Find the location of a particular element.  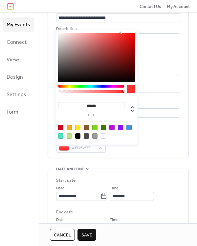

a: Views is located at coordinates (18, 59).